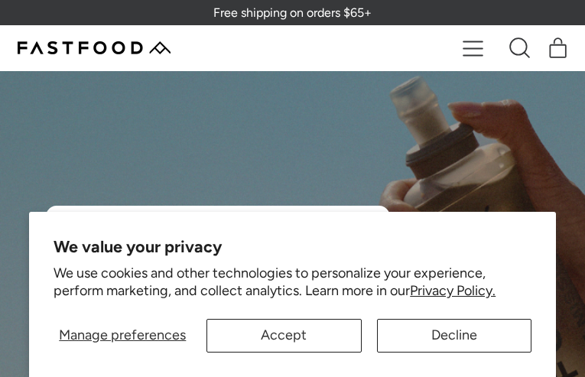 This screenshot has width=585, height=377. Describe the element at coordinates (94, 47) in the screenshot. I see `a: Fastfood` at that location.